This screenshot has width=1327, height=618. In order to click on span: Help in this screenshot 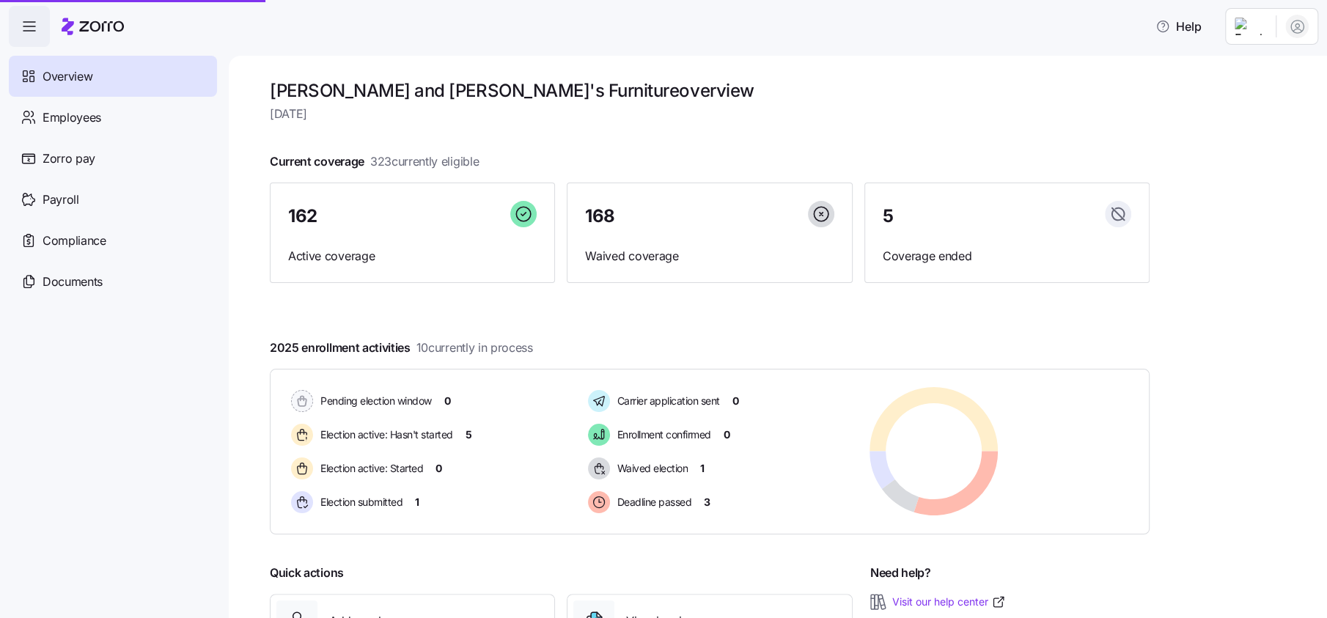, I will do `click(1178, 26)`.